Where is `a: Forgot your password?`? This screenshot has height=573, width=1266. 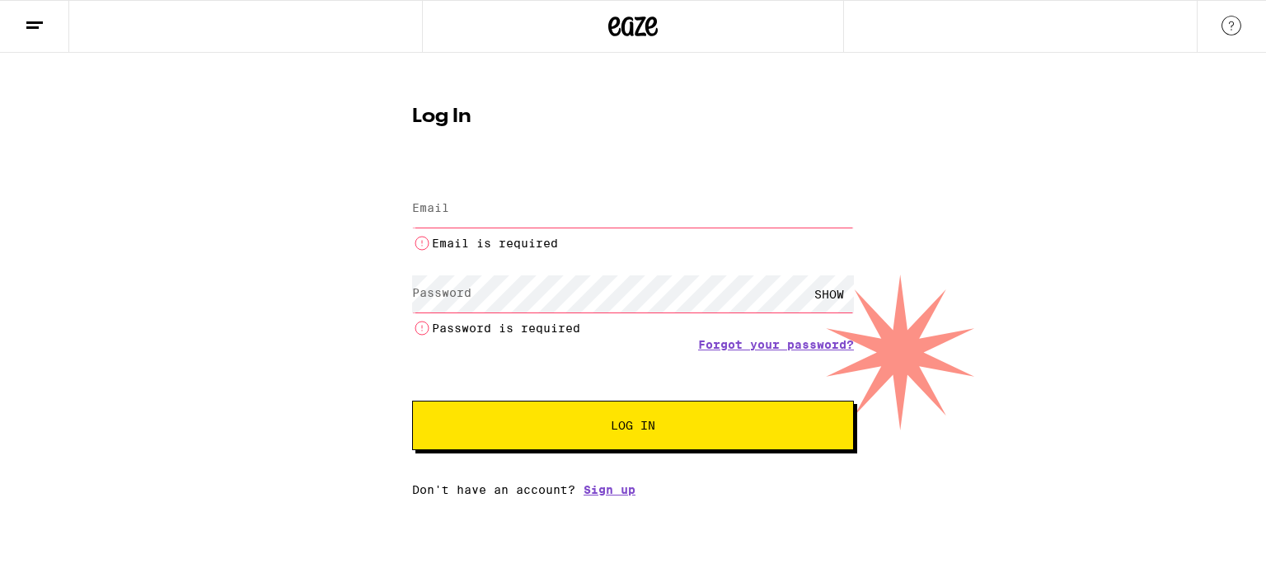
a: Forgot your password? is located at coordinates (775, 344).